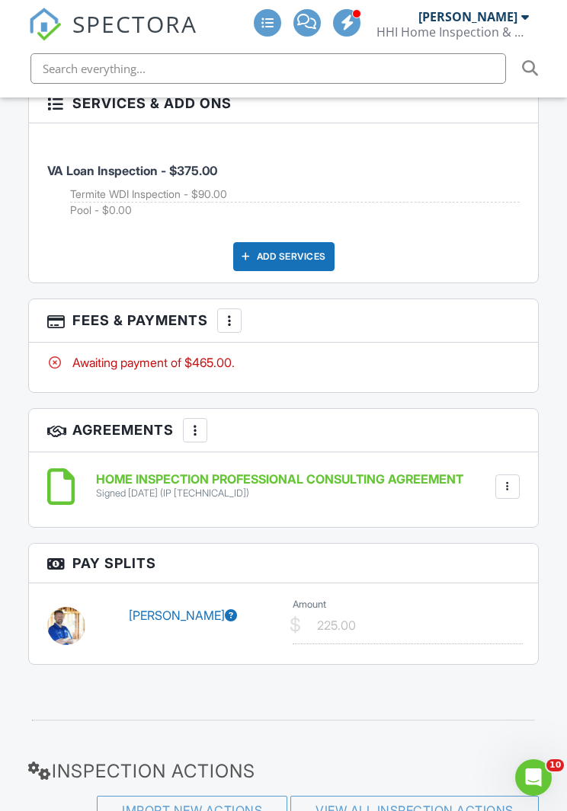 This screenshot has width=567, height=811. What do you see at coordinates (283, 771) in the screenshot?
I see `h3: Inspection Actions` at bounding box center [283, 771].